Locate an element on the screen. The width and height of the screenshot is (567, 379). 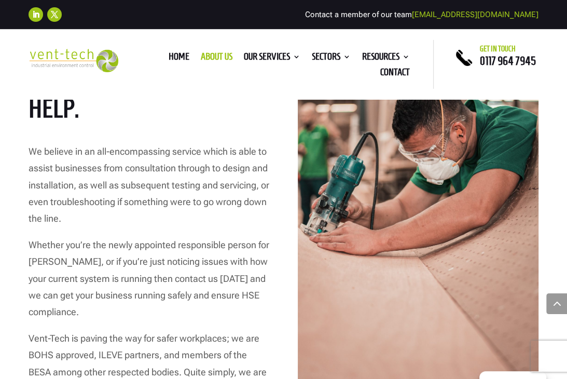
a: About us is located at coordinates (216, 59).